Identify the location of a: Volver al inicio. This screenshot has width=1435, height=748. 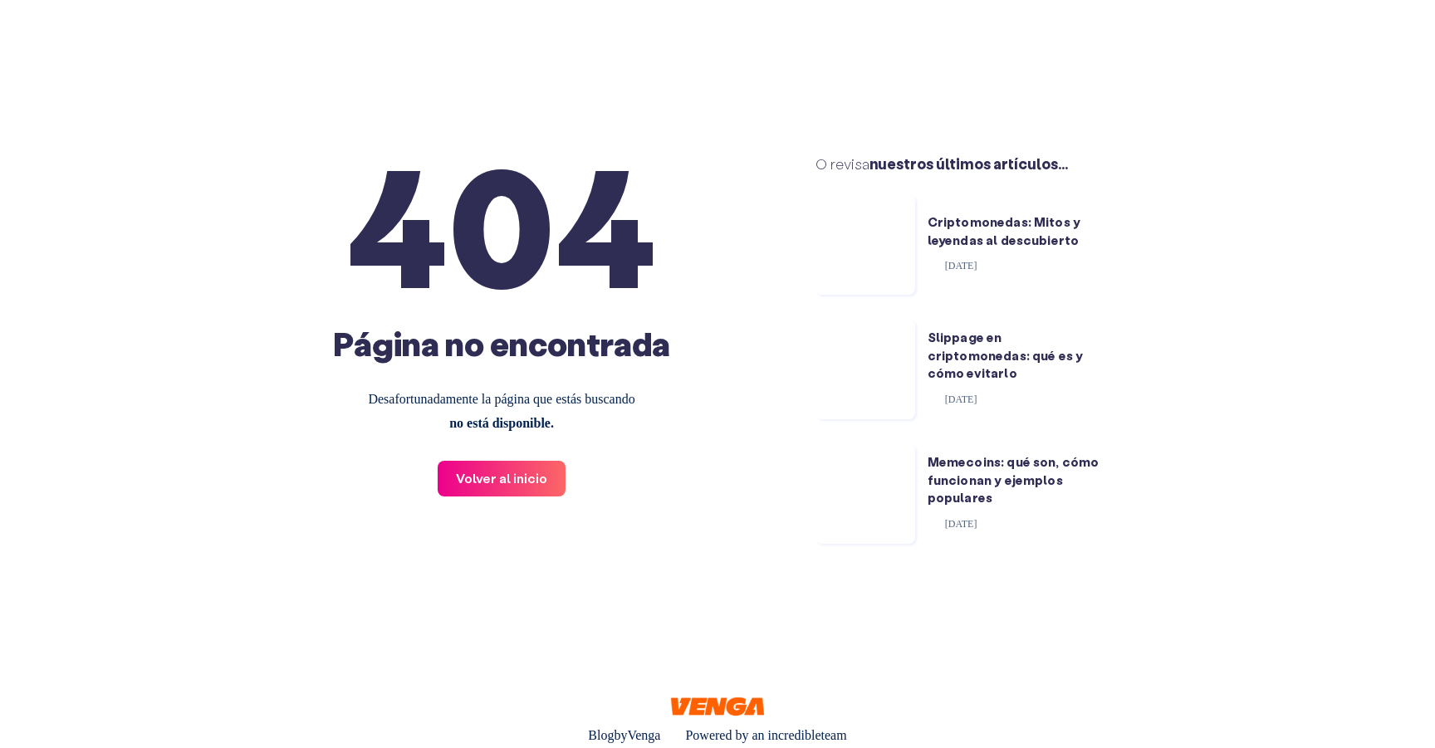
(502, 478).